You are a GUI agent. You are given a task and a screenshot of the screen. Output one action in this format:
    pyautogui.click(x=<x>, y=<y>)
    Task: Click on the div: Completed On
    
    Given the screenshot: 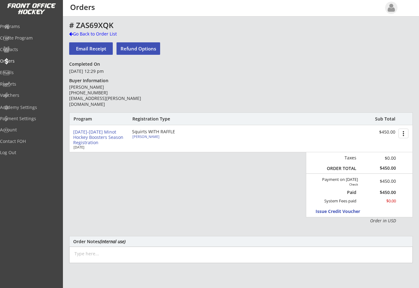 What is the action you would take?
    pyautogui.click(x=86, y=64)
    